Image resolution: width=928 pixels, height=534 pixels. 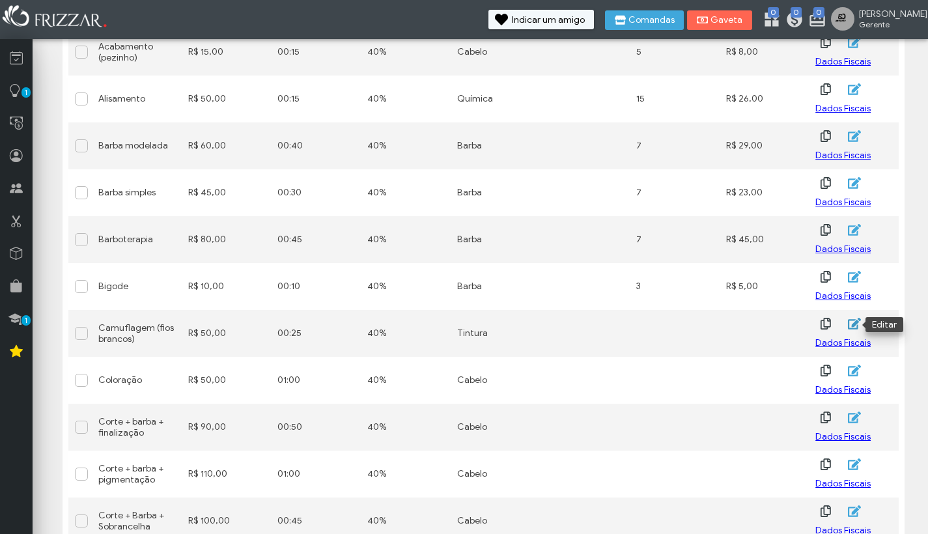 What do you see at coordinates (227, 520) in the screenshot?
I see `div: R$ 100,00` at bounding box center [227, 520].